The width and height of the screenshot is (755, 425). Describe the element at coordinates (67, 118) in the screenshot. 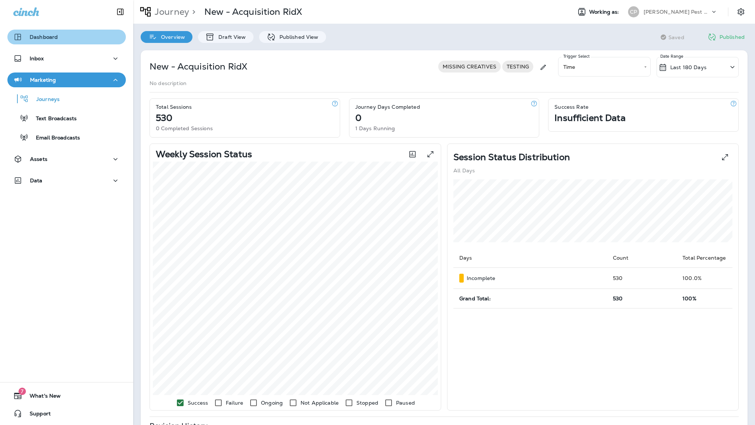

I see `button: Text Broadcasts` at that location.